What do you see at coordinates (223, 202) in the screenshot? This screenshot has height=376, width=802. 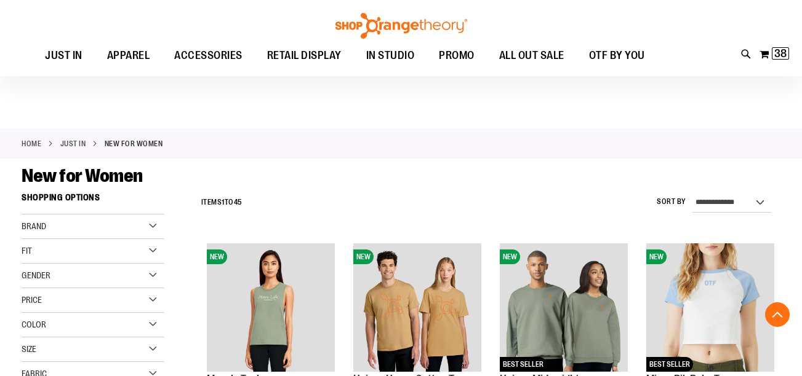 I see `span: 1` at bounding box center [223, 202].